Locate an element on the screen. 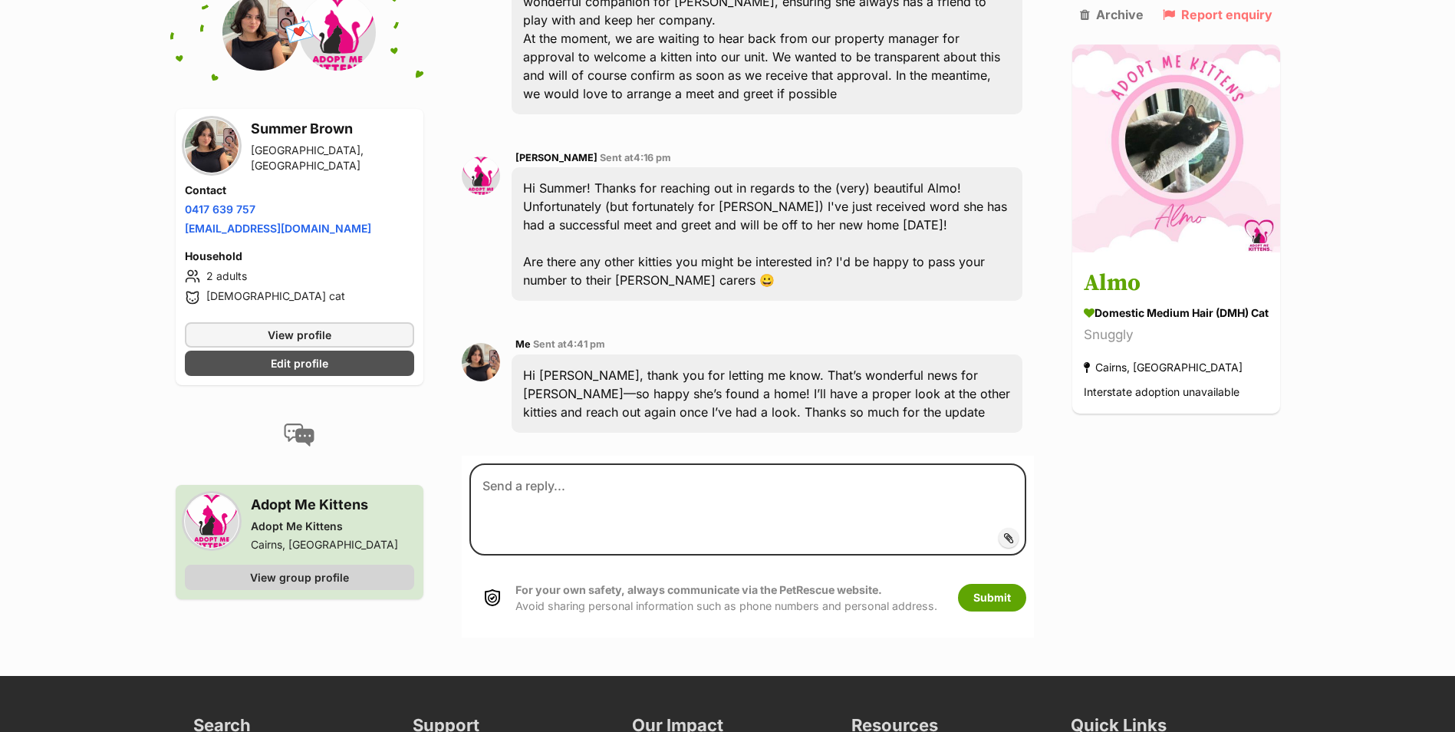 The height and width of the screenshot is (732, 1455). li: 2 adults is located at coordinates (299, 276).